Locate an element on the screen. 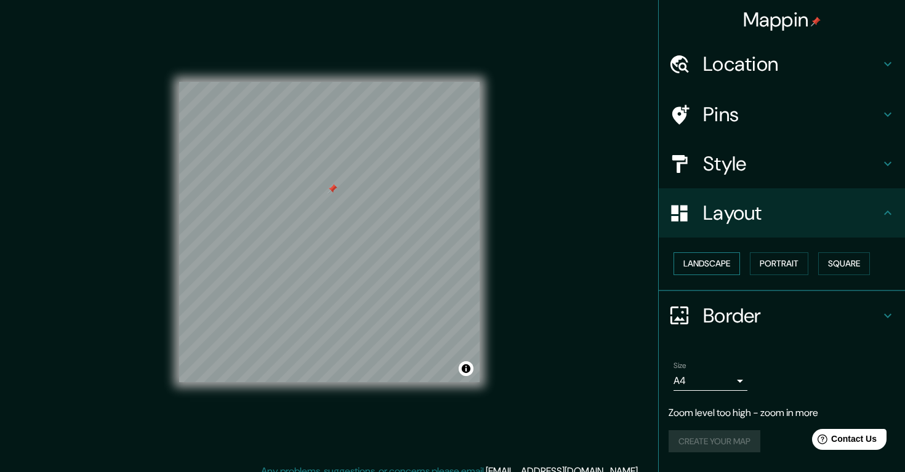 The width and height of the screenshot is (905, 472). button: Square is located at coordinates (844, 263).